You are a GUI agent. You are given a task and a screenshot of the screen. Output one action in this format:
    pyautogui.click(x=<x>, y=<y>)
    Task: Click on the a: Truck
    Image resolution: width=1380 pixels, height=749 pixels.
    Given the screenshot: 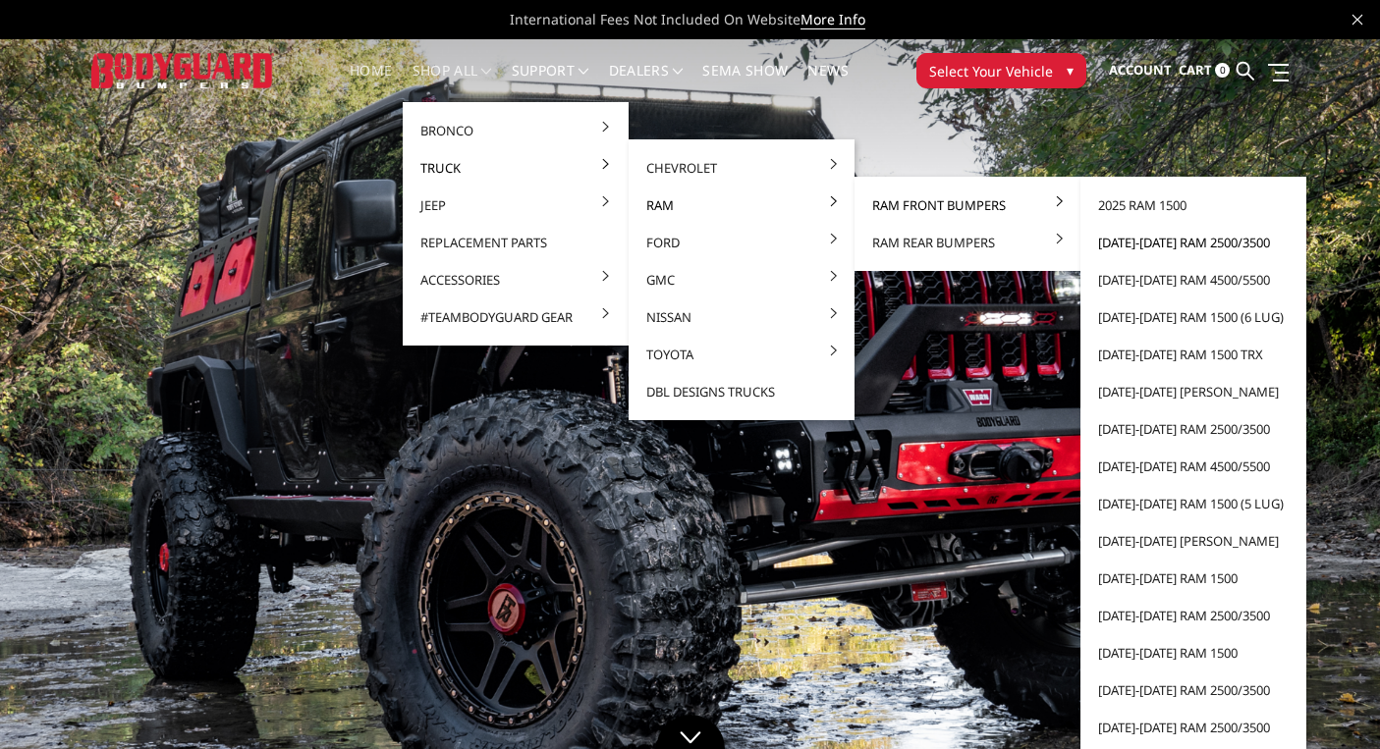 What is the action you would take?
    pyautogui.click(x=516, y=168)
    